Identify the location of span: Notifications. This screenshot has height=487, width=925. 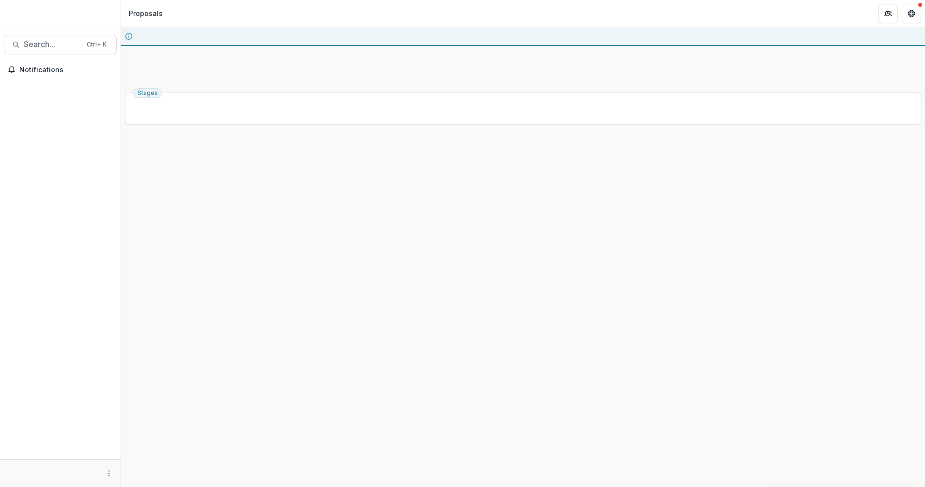
(66, 70).